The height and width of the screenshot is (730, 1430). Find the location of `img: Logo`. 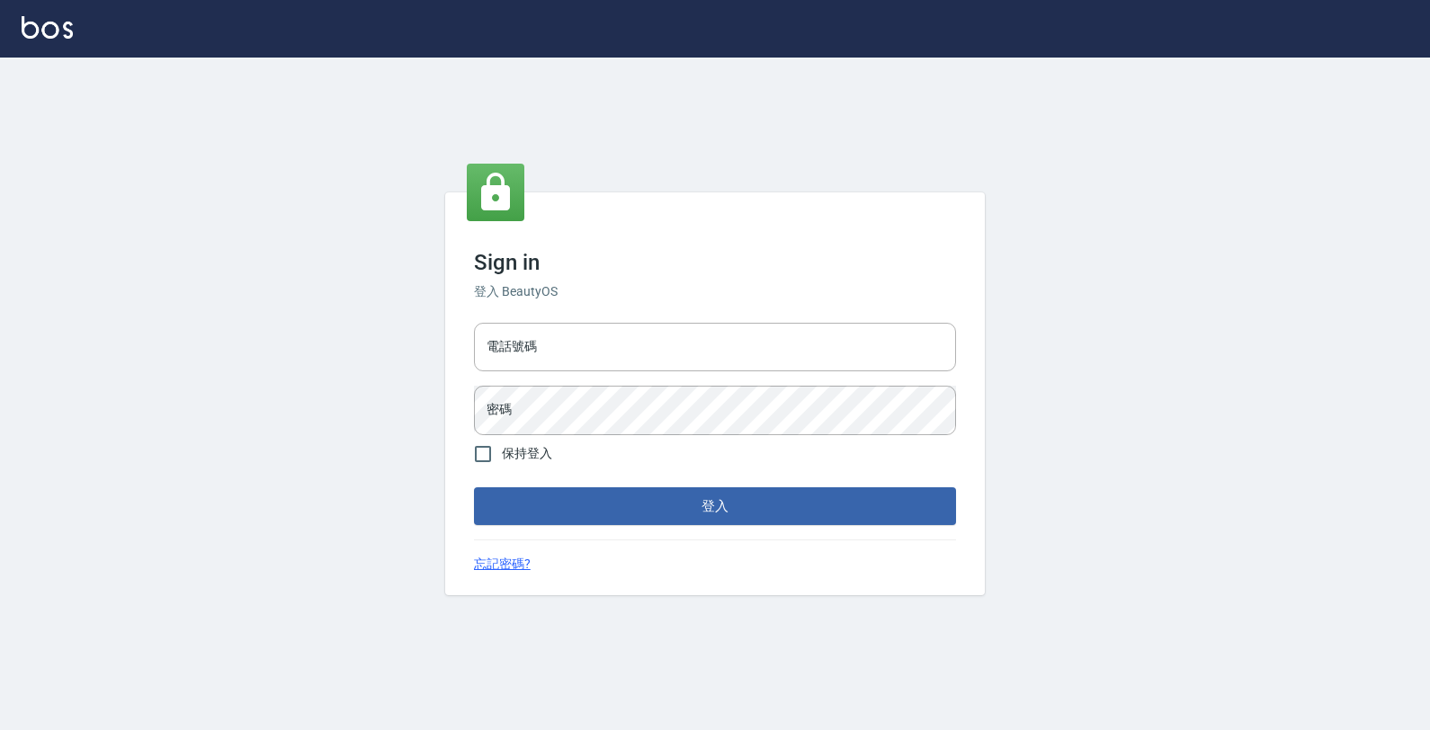

img: Logo is located at coordinates (47, 27).